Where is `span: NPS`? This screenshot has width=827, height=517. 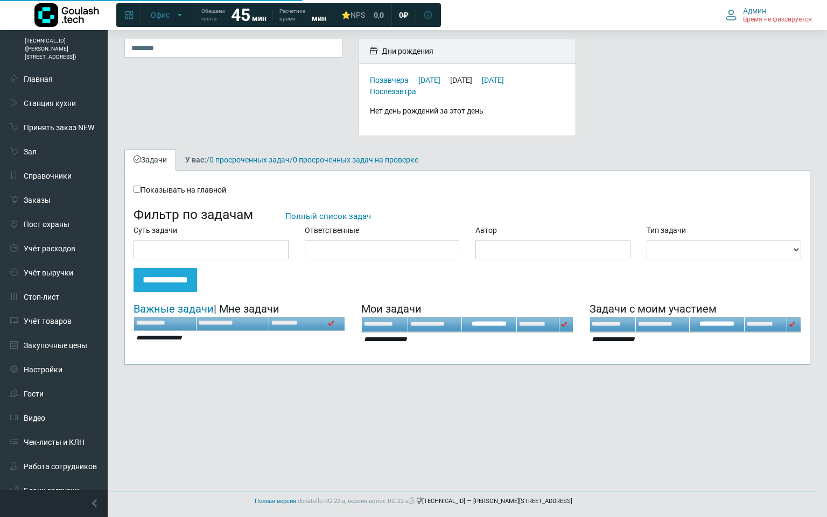
span: NPS is located at coordinates (357, 15).